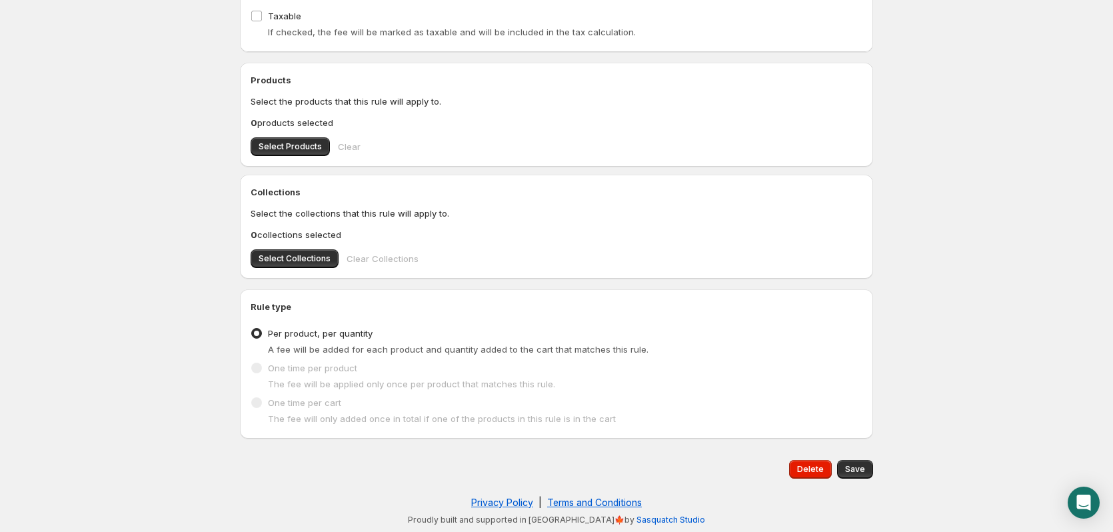 This screenshot has height=532, width=1113. I want to click on button: Save, so click(855, 469).